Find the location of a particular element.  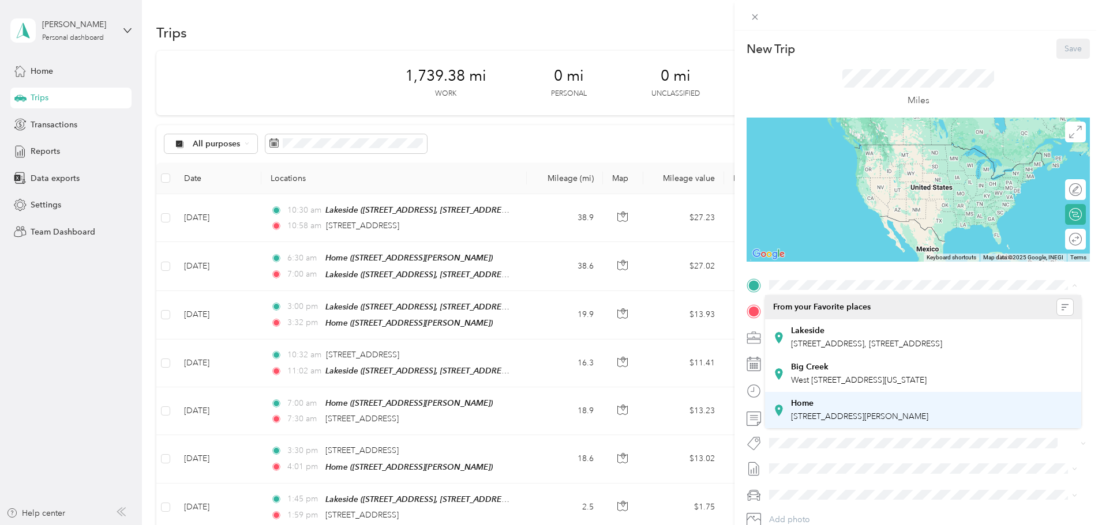

strong: Lakeside is located at coordinates (808, 331).